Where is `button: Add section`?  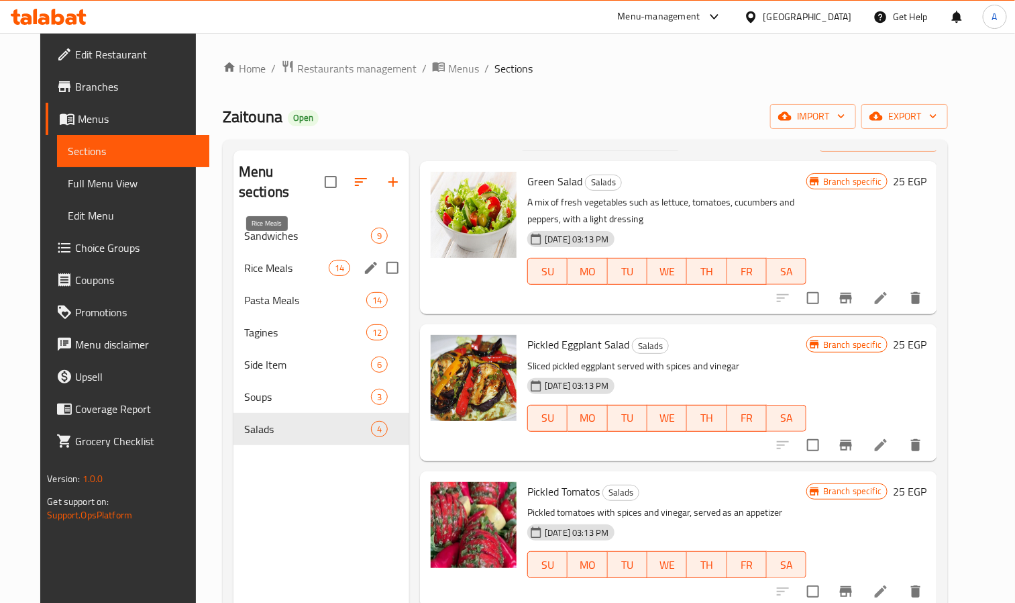
button: Add section is located at coordinates (393, 182).